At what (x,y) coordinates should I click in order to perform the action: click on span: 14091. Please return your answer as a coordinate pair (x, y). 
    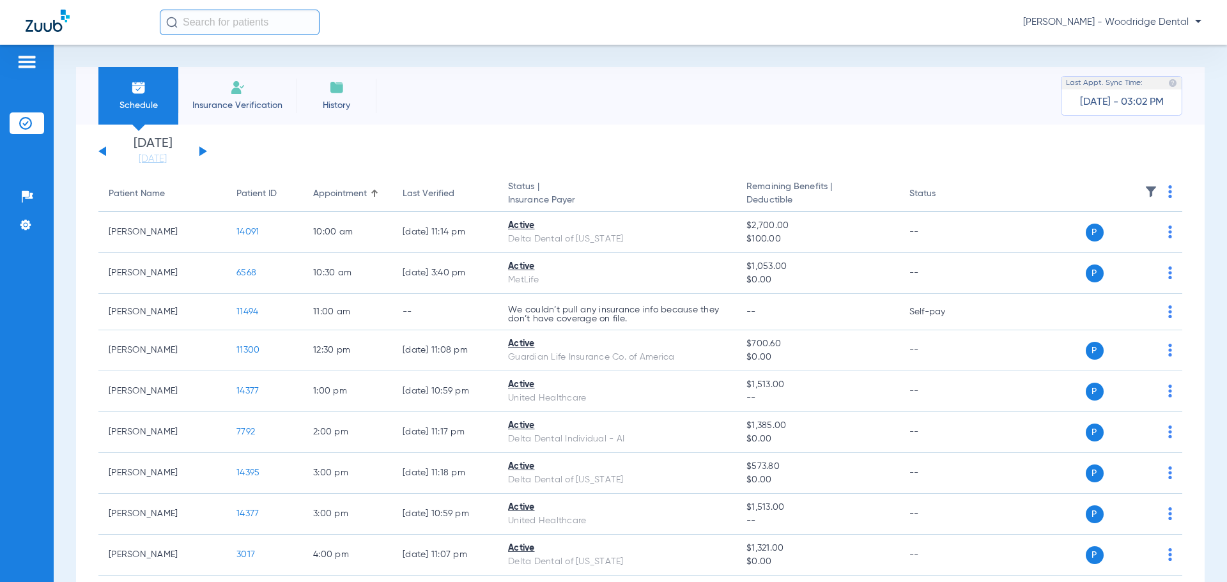
    Looking at the image, I should click on (247, 232).